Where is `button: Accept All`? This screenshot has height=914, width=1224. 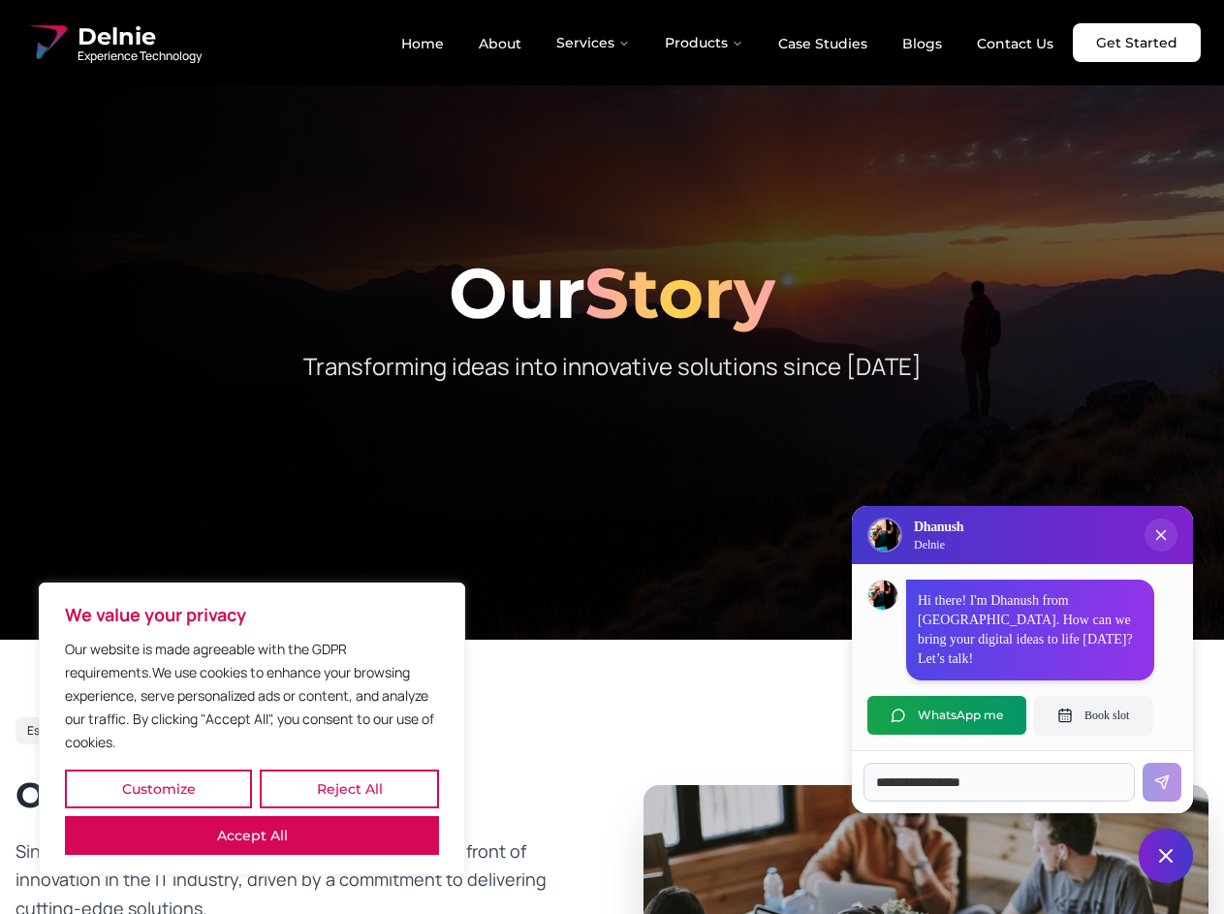 button: Accept All is located at coordinates (252, 835).